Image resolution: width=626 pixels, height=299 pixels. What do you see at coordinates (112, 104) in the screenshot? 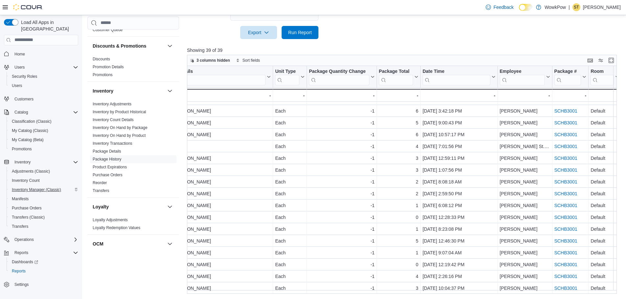
I see `a: Inventory Adjustments` at bounding box center [112, 104].